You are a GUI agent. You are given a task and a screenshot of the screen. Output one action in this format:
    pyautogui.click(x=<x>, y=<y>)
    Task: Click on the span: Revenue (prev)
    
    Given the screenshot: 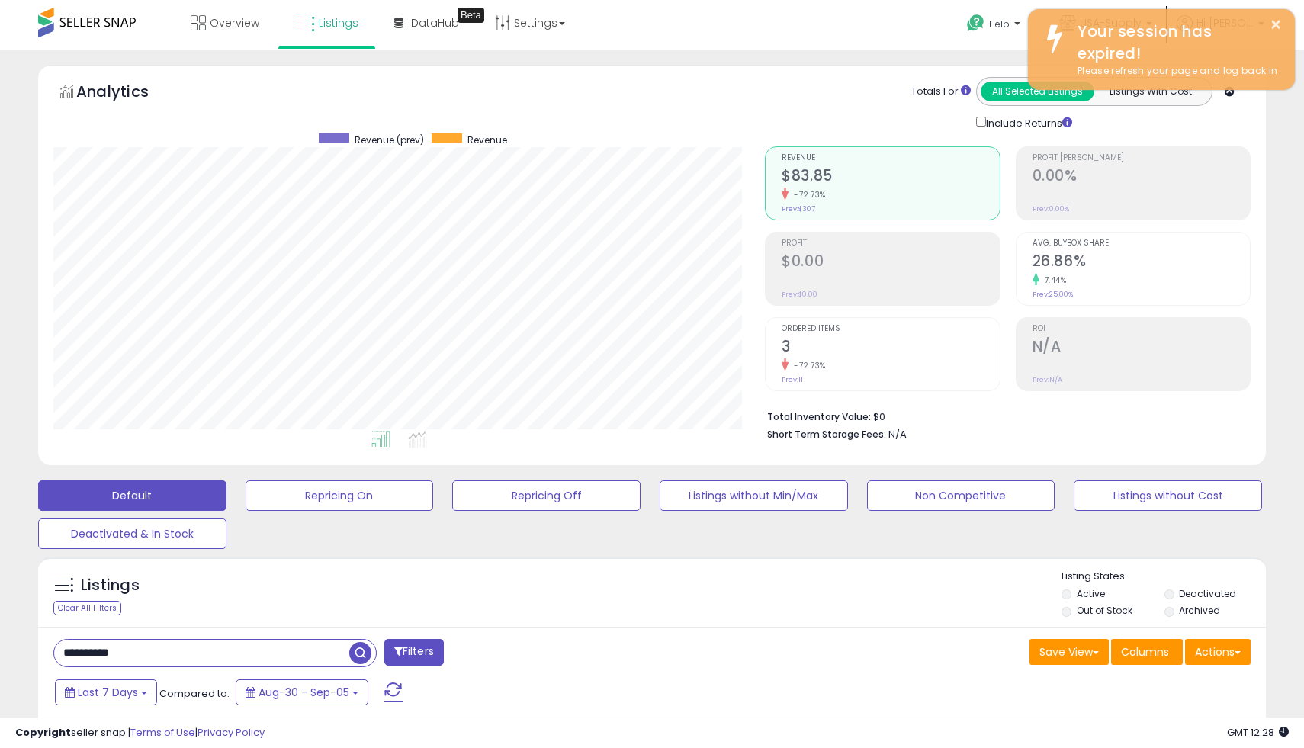 What is the action you would take?
    pyautogui.click(x=389, y=140)
    